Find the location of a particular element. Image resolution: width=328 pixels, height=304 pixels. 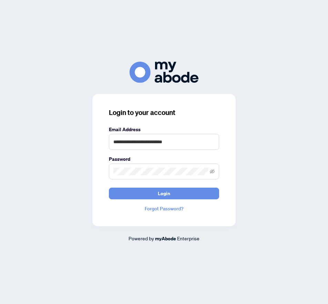

button: Login is located at coordinates (164, 194).